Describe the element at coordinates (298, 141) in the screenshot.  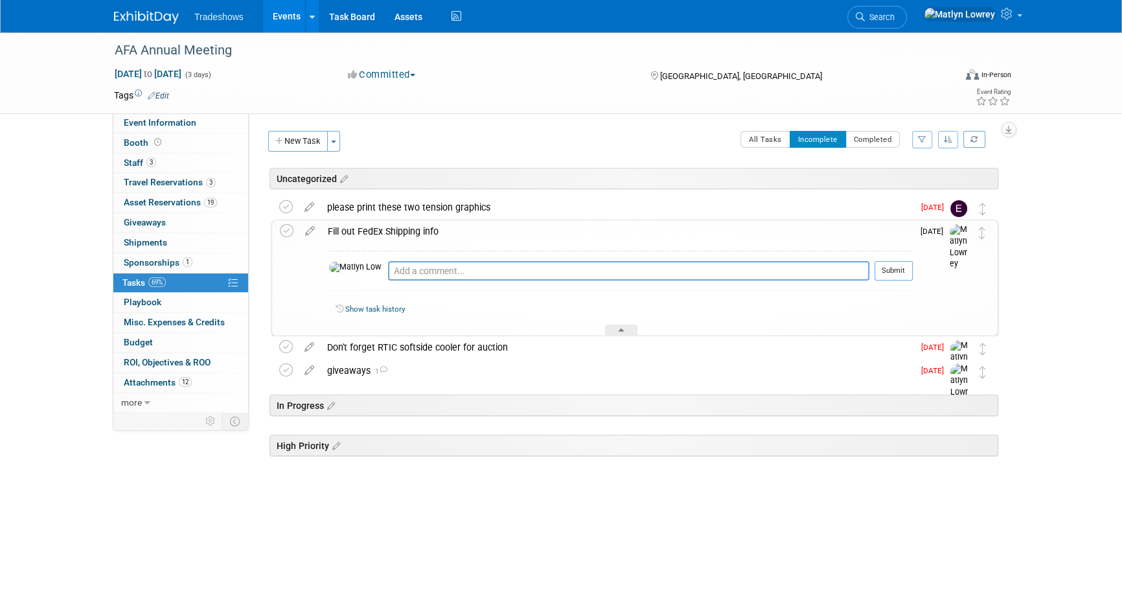
I see `button: New Task` at that location.